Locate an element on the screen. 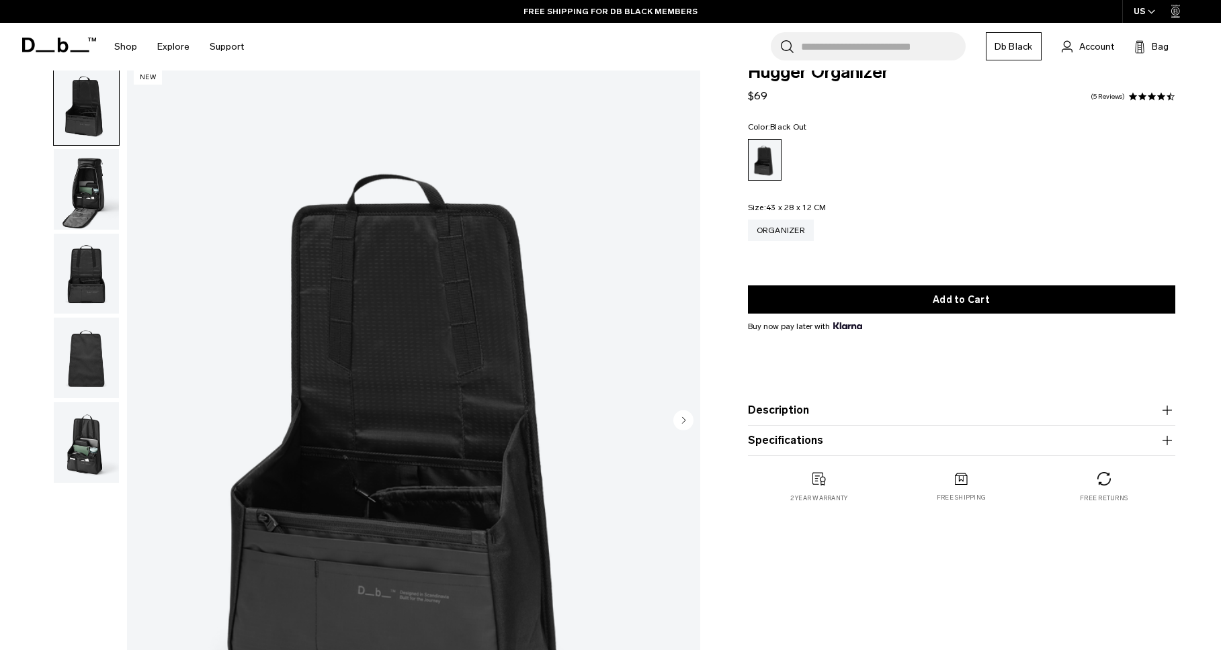 This screenshot has height=650, width=1221. span: 43 x 28 x 12 CM is located at coordinates (796, 208).